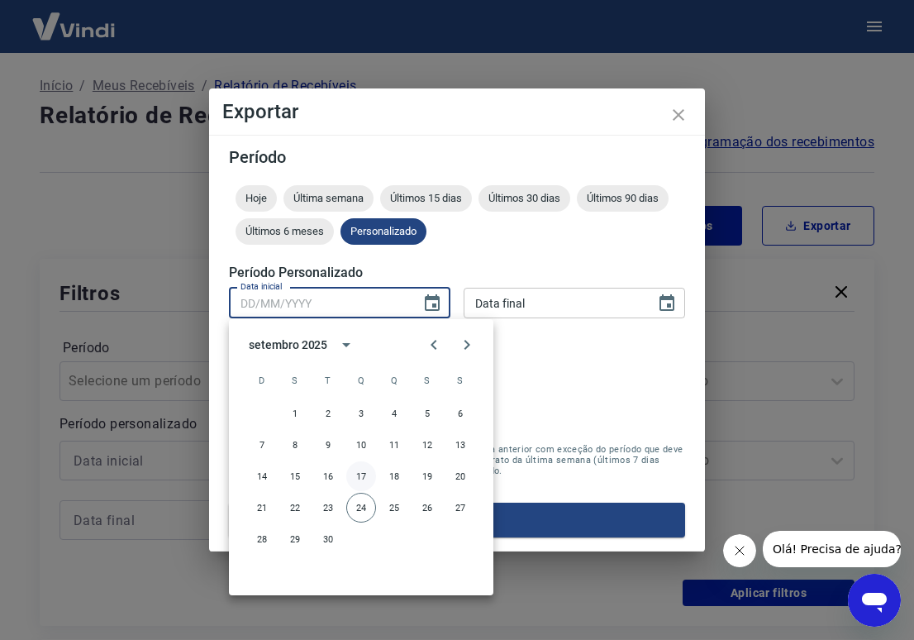 The height and width of the screenshot is (640, 914). I want to click on button: 15, so click(295, 476).